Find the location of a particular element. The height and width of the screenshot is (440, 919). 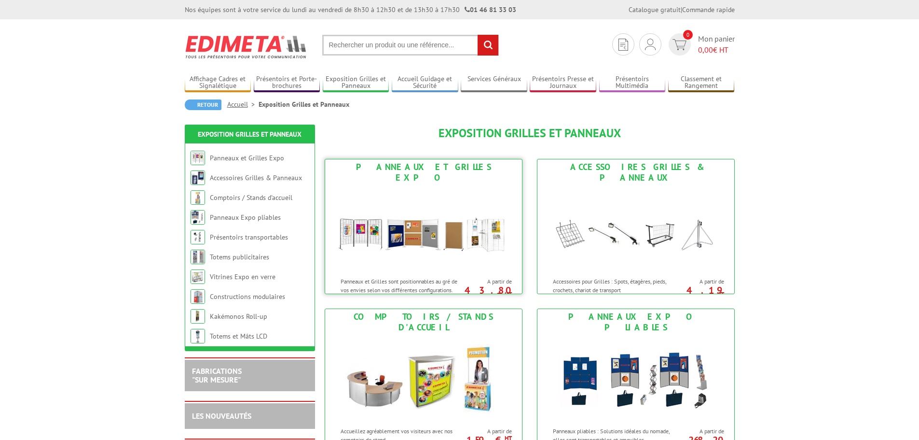

a: Totems publicitaires is located at coordinates (239, 257).